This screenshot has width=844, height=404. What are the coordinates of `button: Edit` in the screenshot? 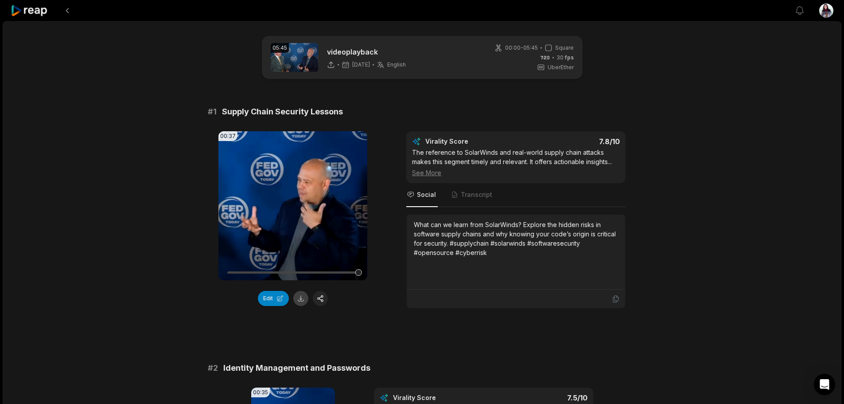 It's located at (273, 298).